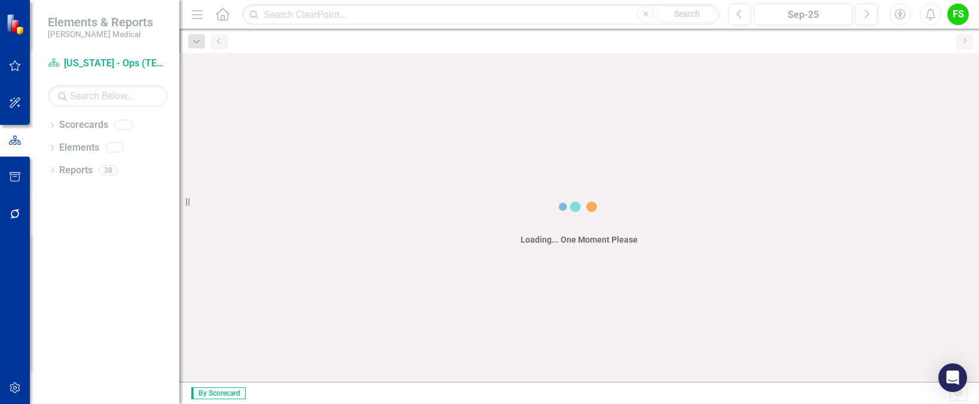 This screenshot has width=979, height=404. I want to click on img: ClearPoint Strategy, so click(17, 24).